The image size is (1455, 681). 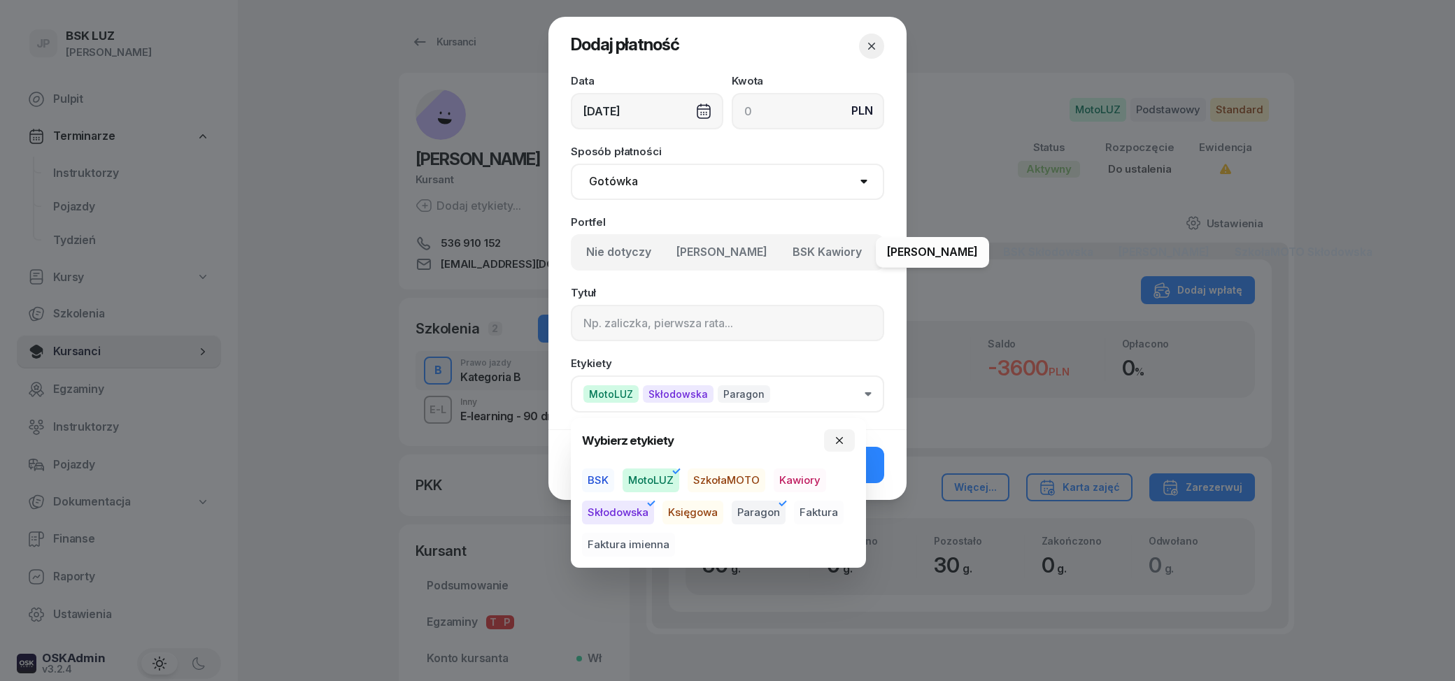 I want to click on input: Np. zaliczka, pierwsza rata..., so click(x=727, y=323).